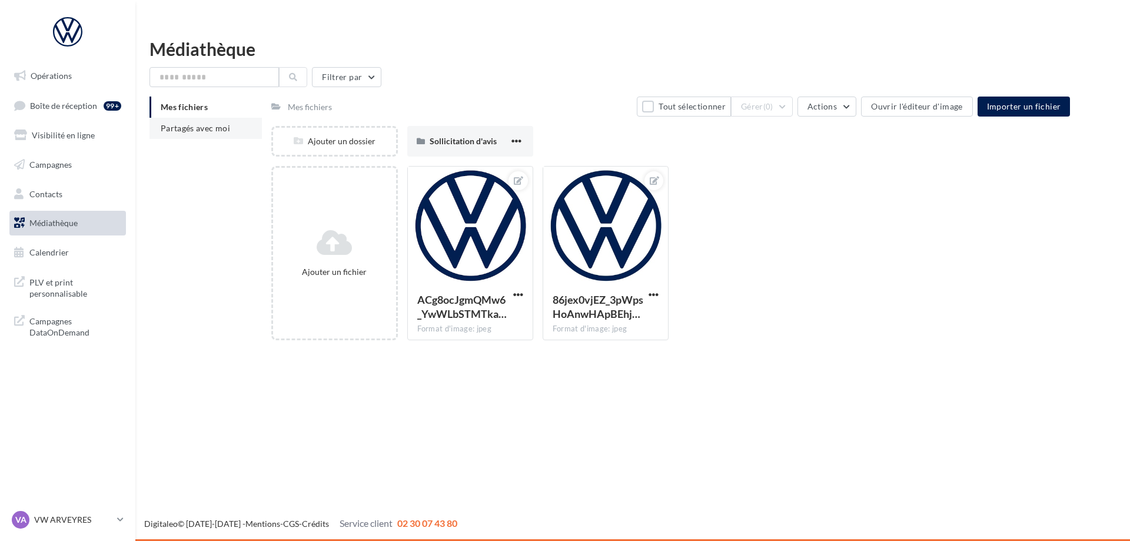 The height and width of the screenshot is (541, 1130). What do you see at coordinates (263, 523) in the screenshot?
I see `a: Mentions` at bounding box center [263, 523].